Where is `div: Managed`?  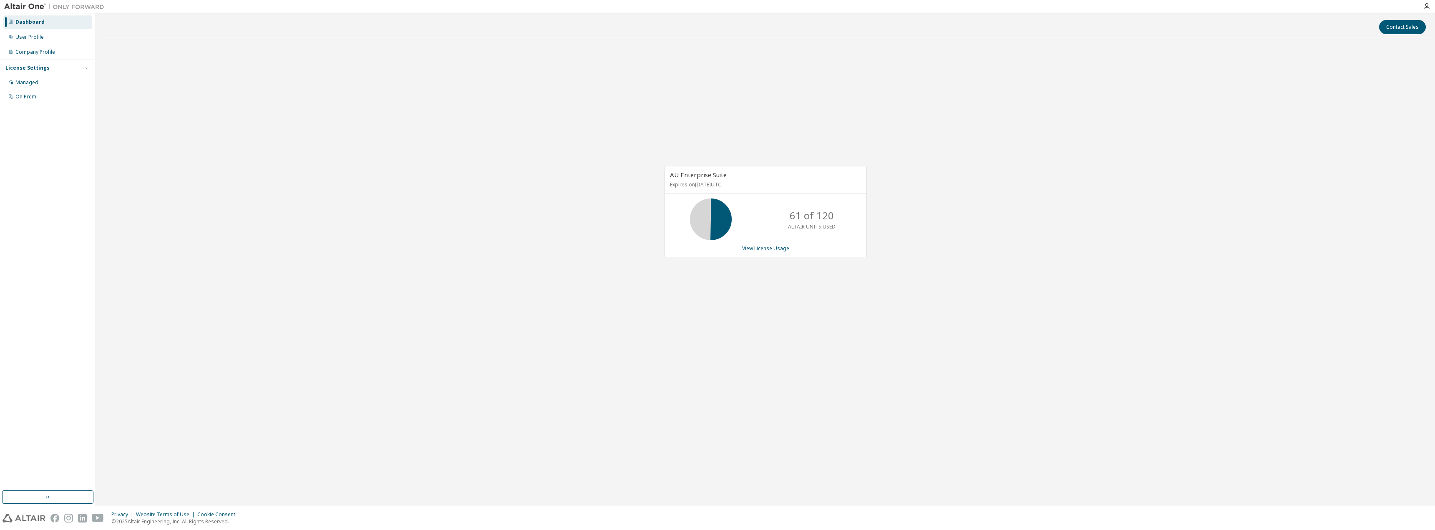 div: Managed is located at coordinates (27, 83).